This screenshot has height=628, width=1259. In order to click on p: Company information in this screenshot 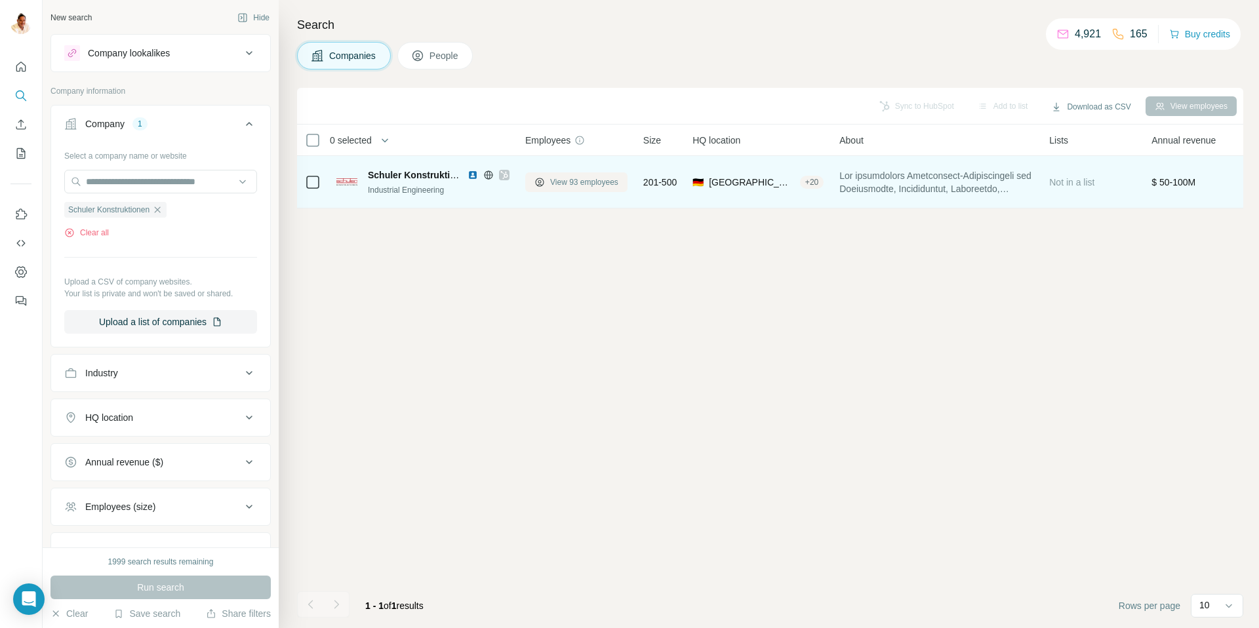, I will do `click(161, 91)`.